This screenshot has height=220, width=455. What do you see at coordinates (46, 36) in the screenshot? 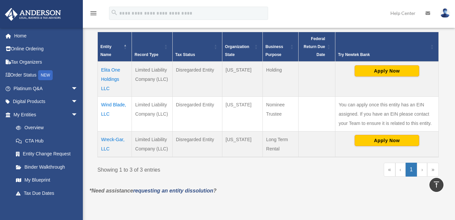
I see `a: Home` at bounding box center [46, 36].